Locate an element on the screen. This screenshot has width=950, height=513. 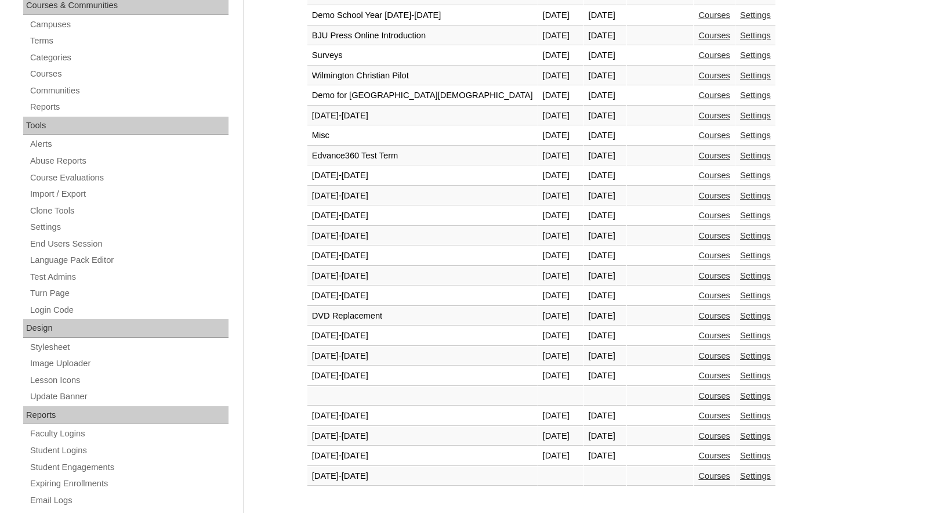
a: Student Engagements is located at coordinates (129, 467).